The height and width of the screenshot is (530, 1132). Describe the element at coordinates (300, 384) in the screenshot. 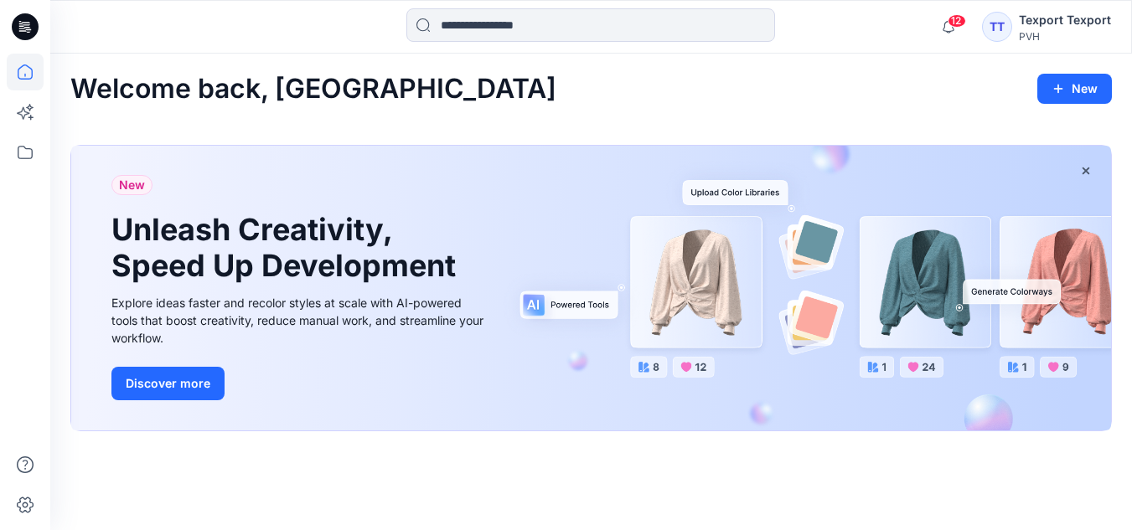

I see `a: Discover more` at that location.